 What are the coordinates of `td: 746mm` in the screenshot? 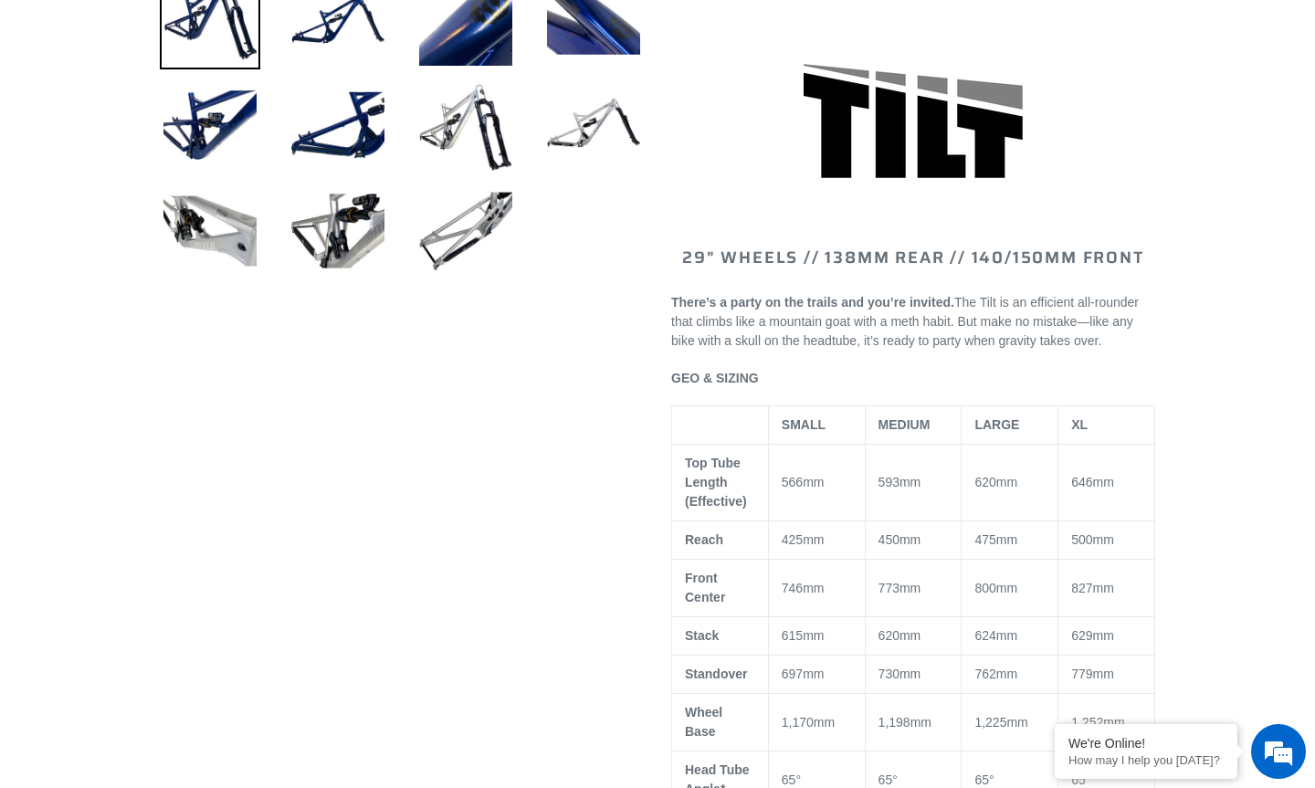 It's located at (817, 588).